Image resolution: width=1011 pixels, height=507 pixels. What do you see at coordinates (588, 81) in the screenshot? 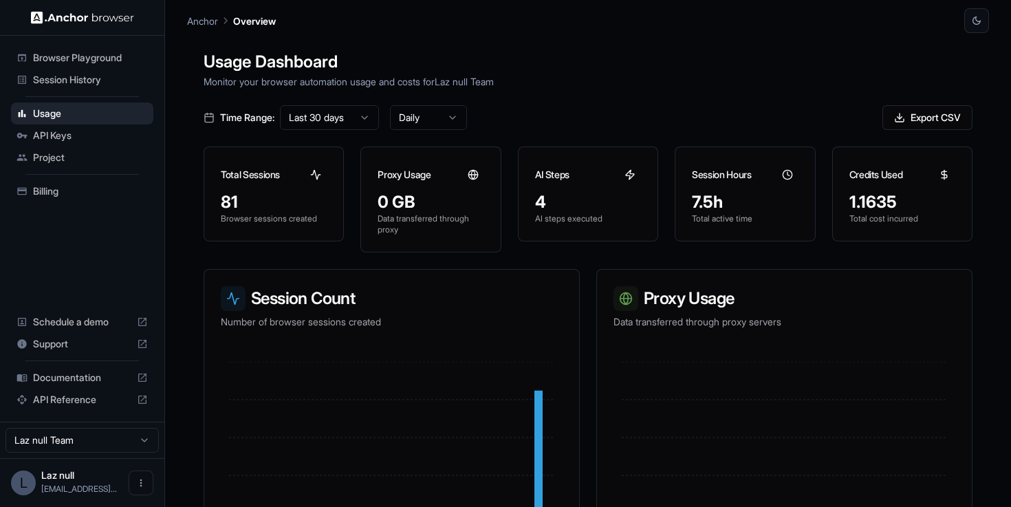
I see `p: Monitor your browser automation usage and costs for Laz null Team` at bounding box center [588, 81].